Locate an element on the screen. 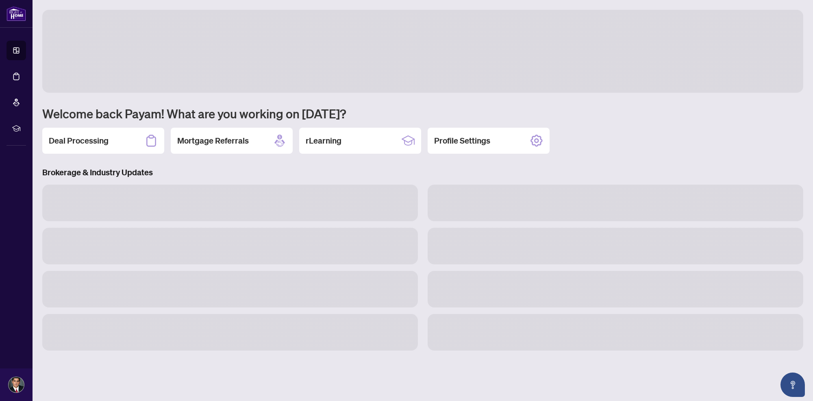 The image size is (813, 401). img: Profile Icon is located at coordinates (16, 385).